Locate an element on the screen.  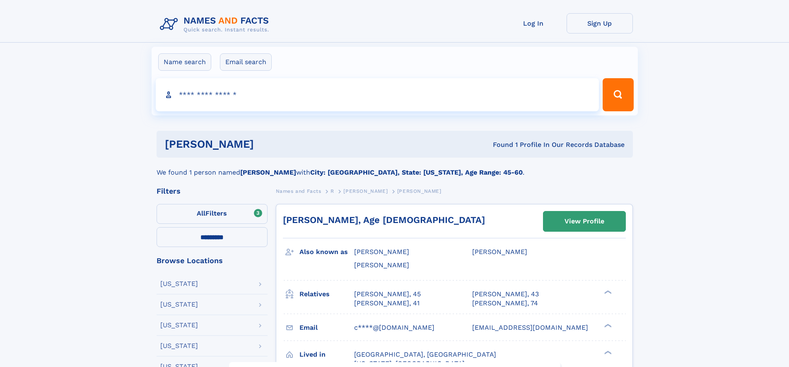
h3: Email is located at coordinates (327, 328).